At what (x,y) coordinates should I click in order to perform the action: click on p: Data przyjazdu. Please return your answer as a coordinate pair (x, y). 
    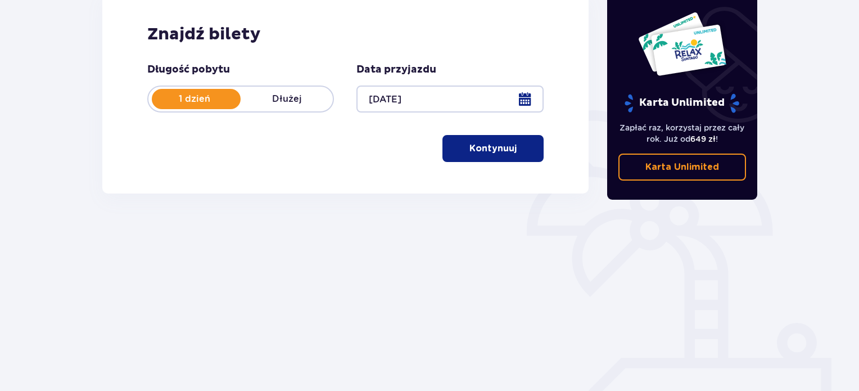
    Looking at the image, I should click on (396, 70).